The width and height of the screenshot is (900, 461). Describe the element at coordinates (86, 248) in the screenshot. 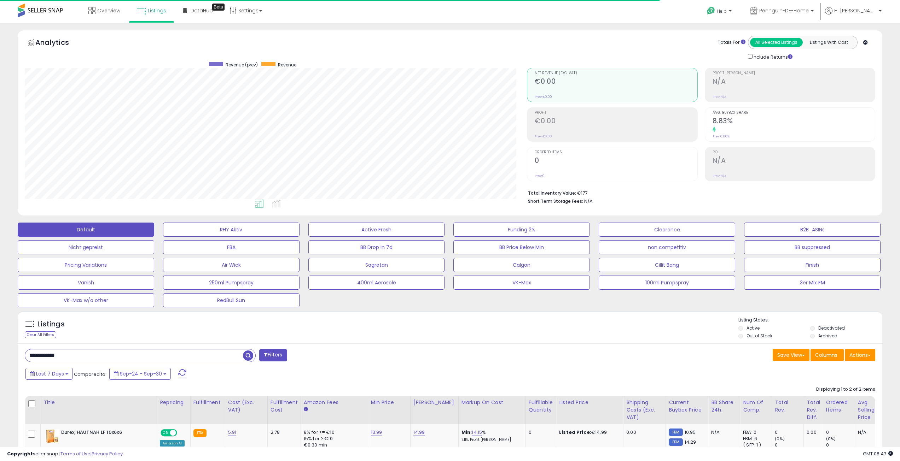

I see `button: Nicht gepreist` at that location.